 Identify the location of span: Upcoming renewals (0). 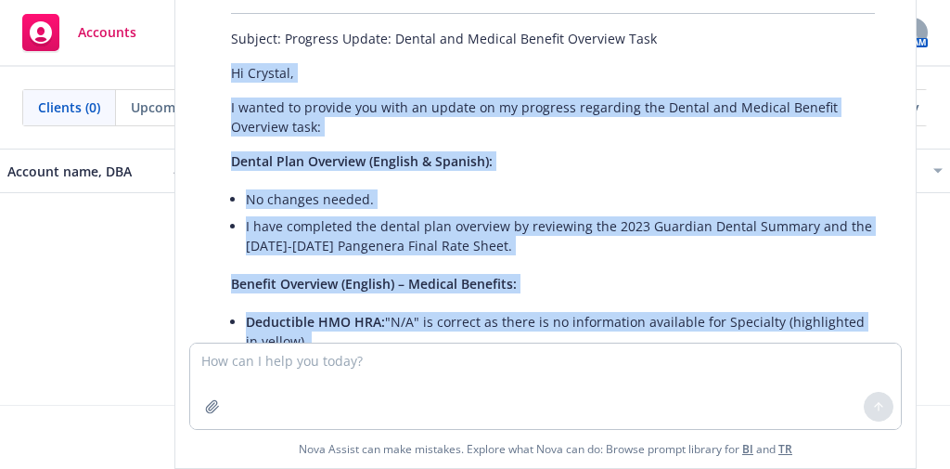
(202, 107).